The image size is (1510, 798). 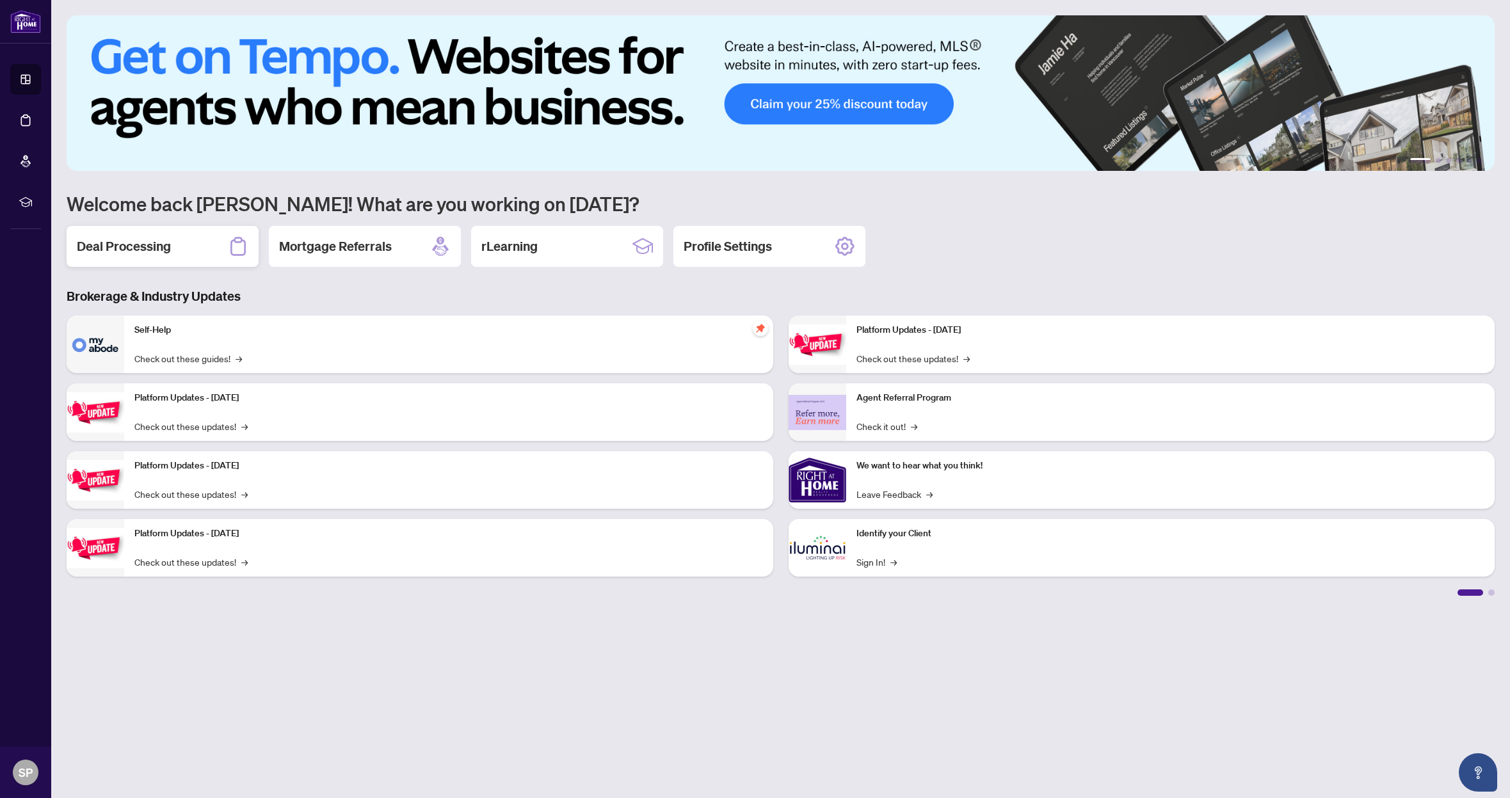 I want to click on p: Identify your Client, so click(x=1171, y=534).